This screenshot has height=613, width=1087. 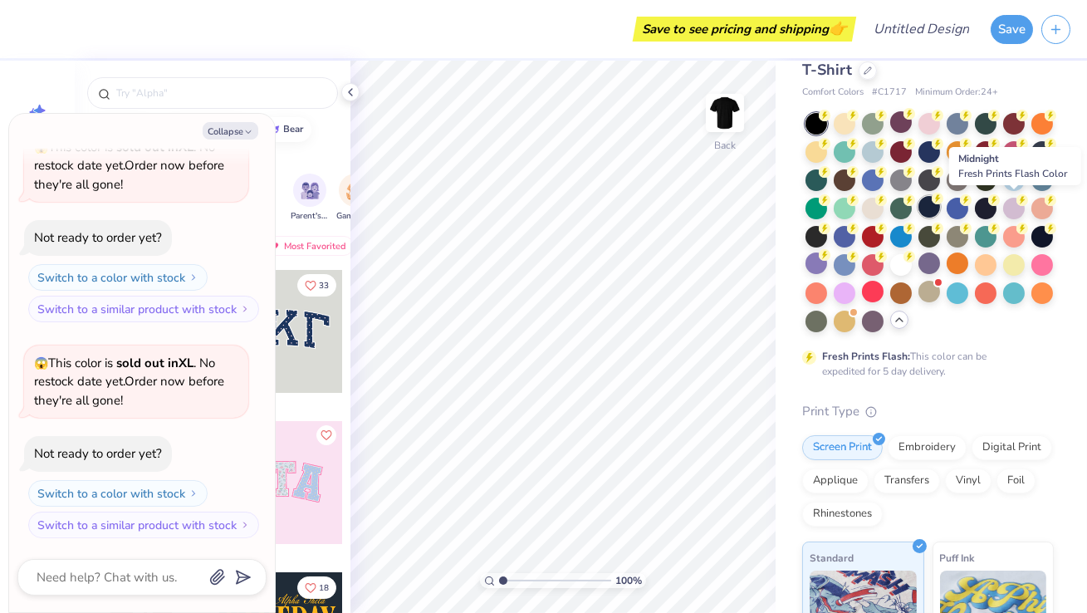 I want to click on div: filter for Game Day, so click(x=356, y=198).